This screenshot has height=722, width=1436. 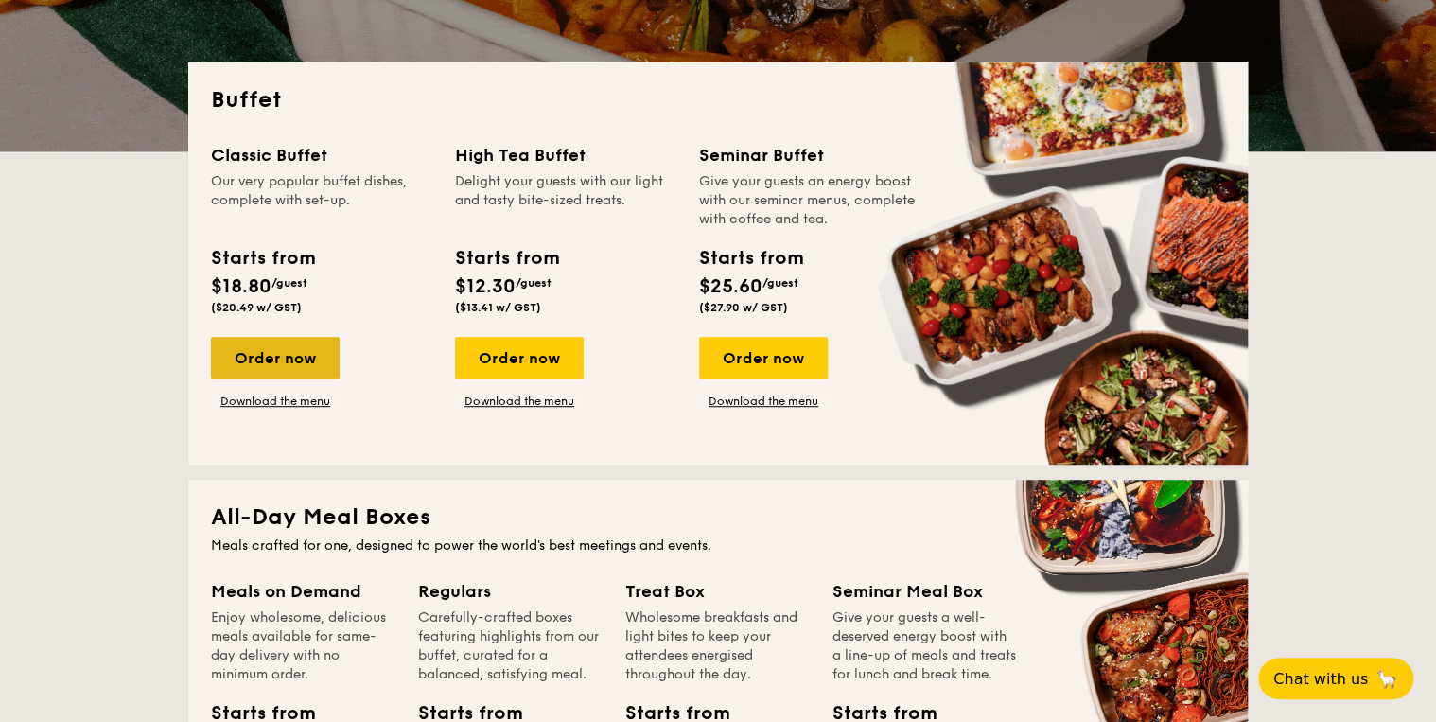 I want to click on span: $12.30, so click(x=485, y=287).